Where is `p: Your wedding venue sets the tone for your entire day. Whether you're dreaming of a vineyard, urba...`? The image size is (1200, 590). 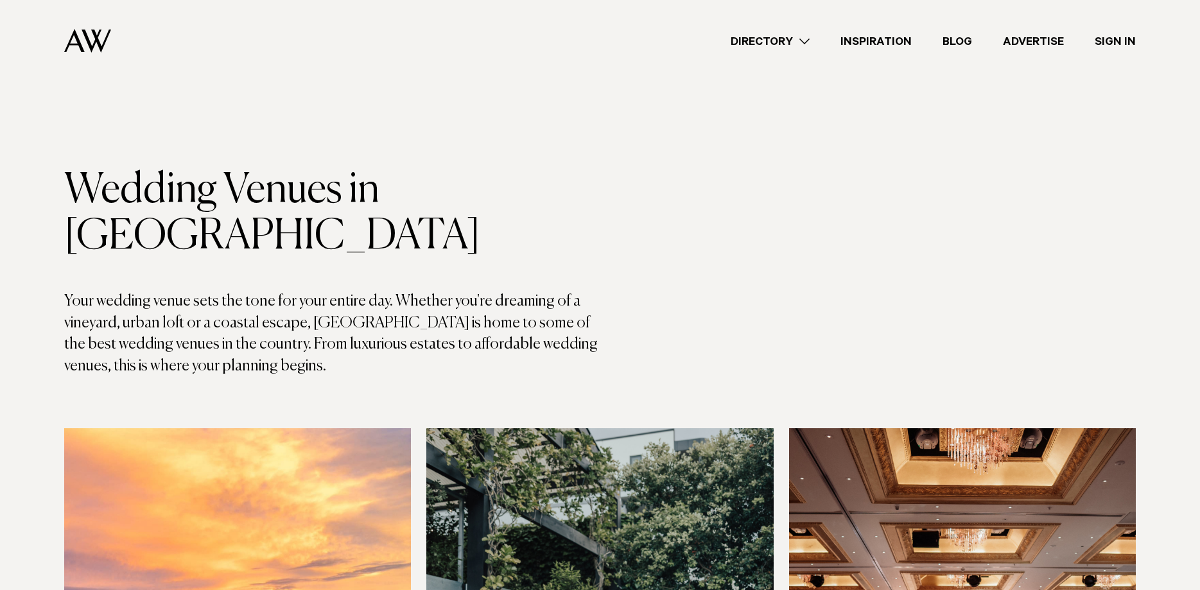 p: Your wedding venue sets the tone for your entire day. Whether you're dreaming of a vineyard, urba... is located at coordinates (332, 334).